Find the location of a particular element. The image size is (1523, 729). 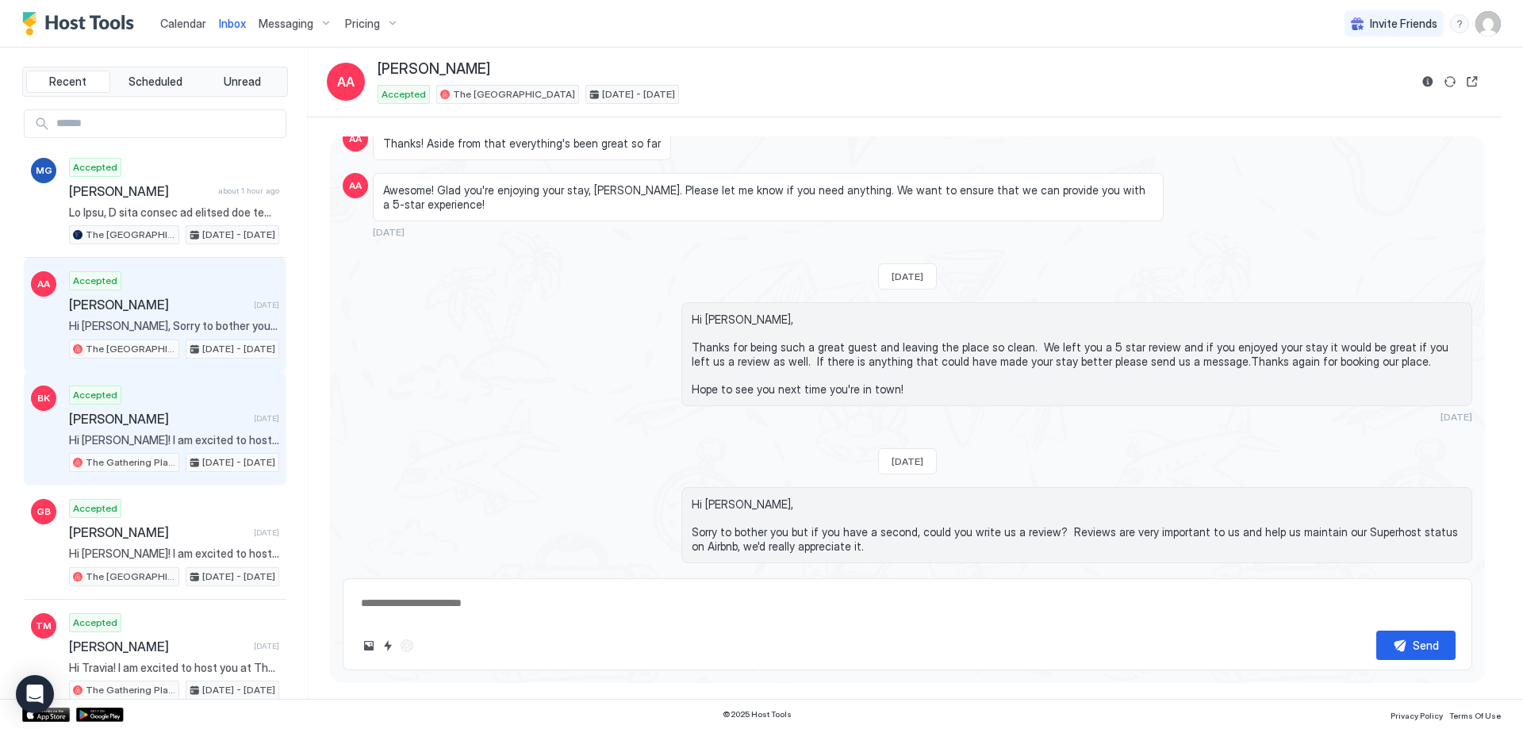

button: Scheduled is located at coordinates (156, 82).